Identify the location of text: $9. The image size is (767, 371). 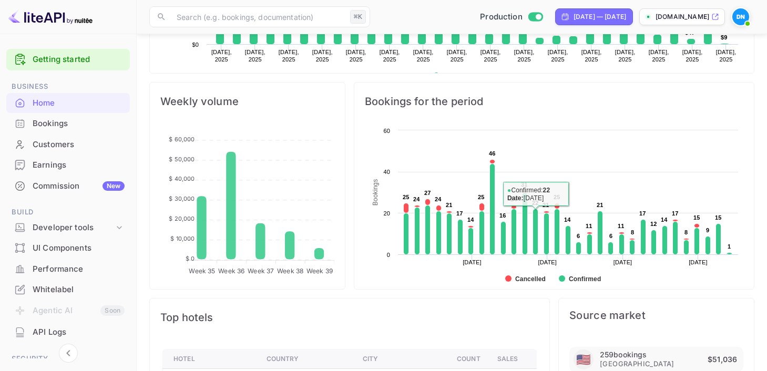
(724, 37).